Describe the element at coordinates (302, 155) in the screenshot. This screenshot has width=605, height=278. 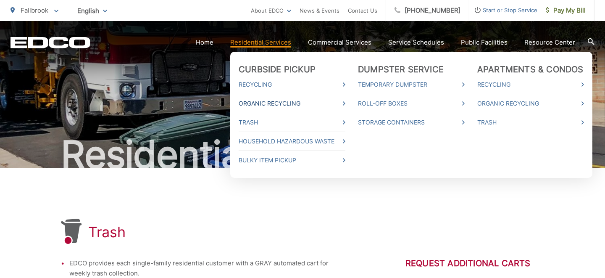
I see `h2: Residential Services` at that location.